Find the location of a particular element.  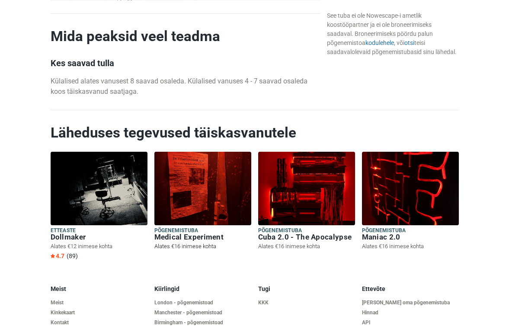

p: Külalised alates vanusest 8 saavad osaleda. Külalised vanuses 4 - 7 saavad osaleda koos täiskasva... is located at coordinates (186, 87).